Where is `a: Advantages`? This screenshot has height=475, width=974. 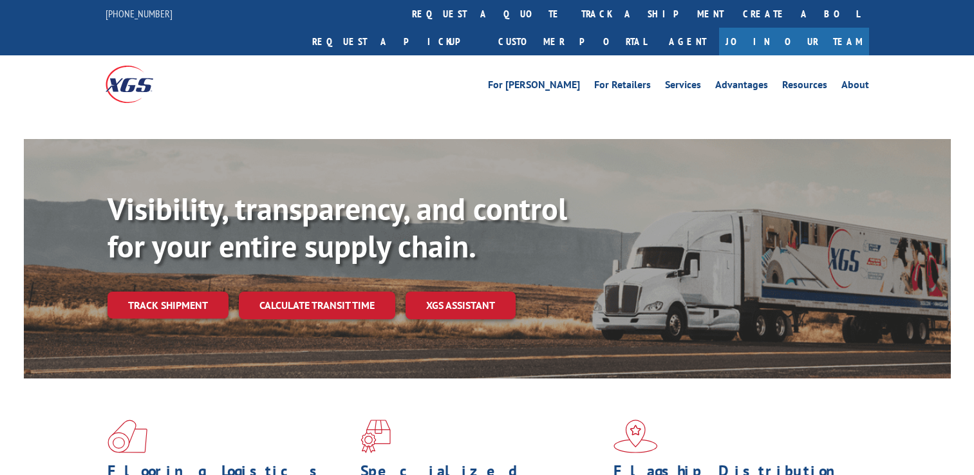
a: Advantages is located at coordinates (742, 87).